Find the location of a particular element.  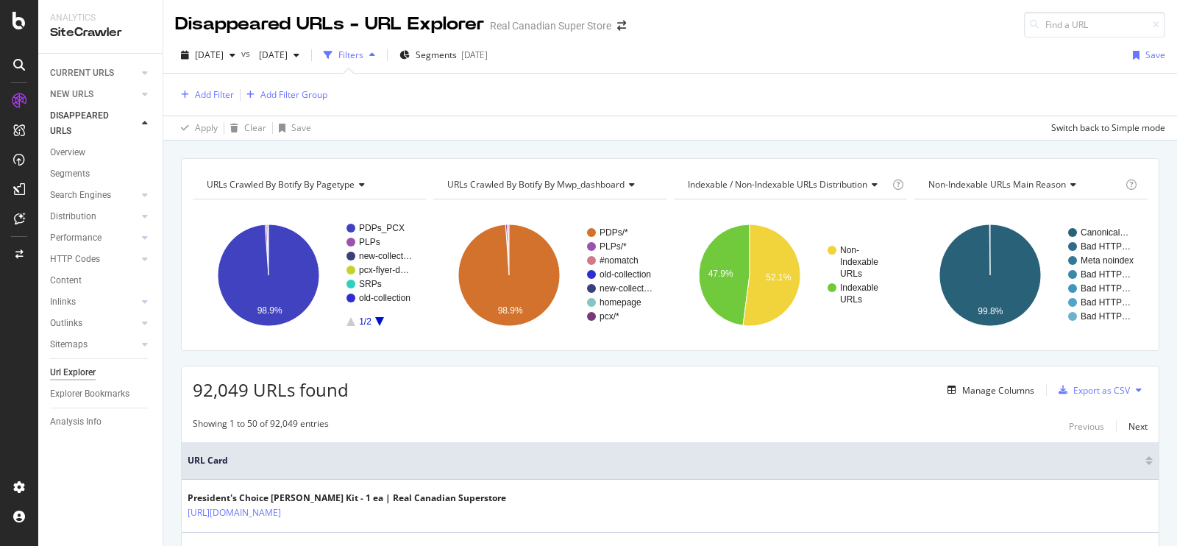

text: PDPs/* is located at coordinates (613, 232).